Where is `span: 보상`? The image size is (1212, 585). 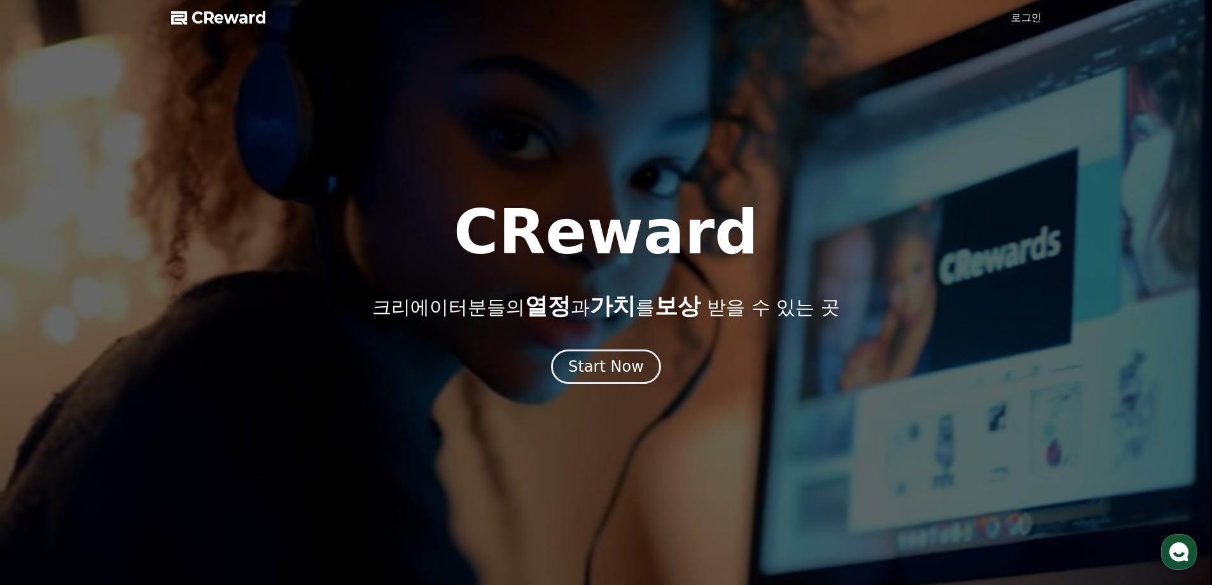 span: 보상 is located at coordinates (677, 305).